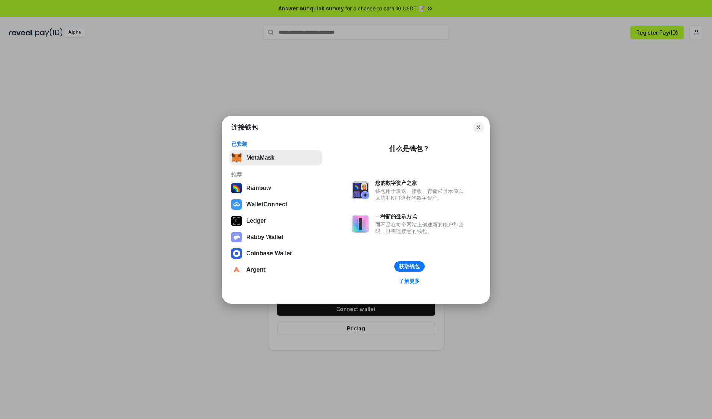  I want to click on div: Coinbase Wallet, so click(269, 253).